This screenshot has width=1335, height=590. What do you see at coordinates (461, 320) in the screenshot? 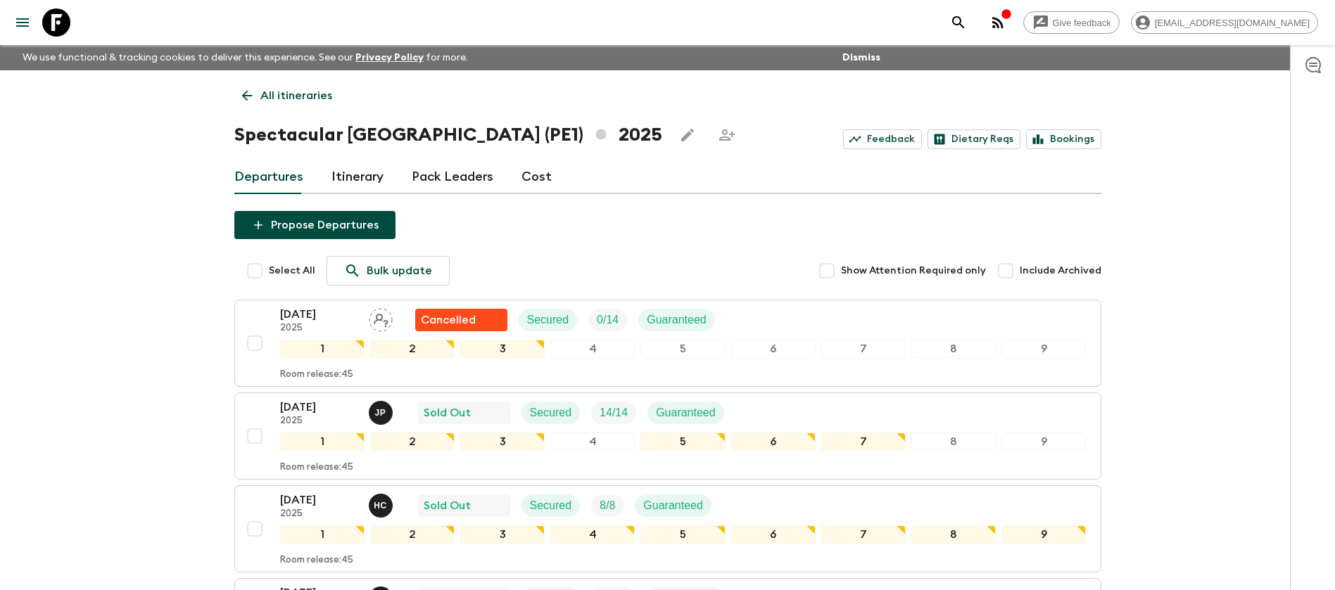
I see `div: Flash Pack cancellation` at bounding box center [461, 320].